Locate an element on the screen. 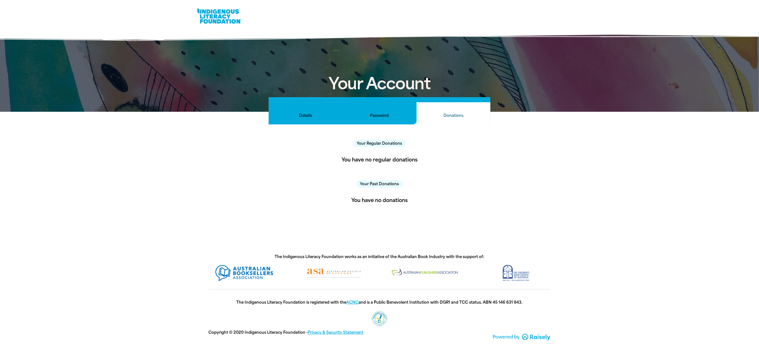  span: Your Account is located at coordinates (380, 84).